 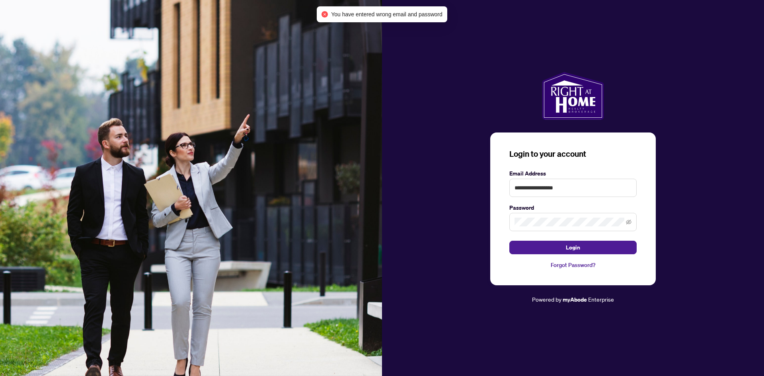 What do you see at coordinates (629, 222) in the screenshot?
I see `span: eye-invisible` at bounding box center [629, 222].